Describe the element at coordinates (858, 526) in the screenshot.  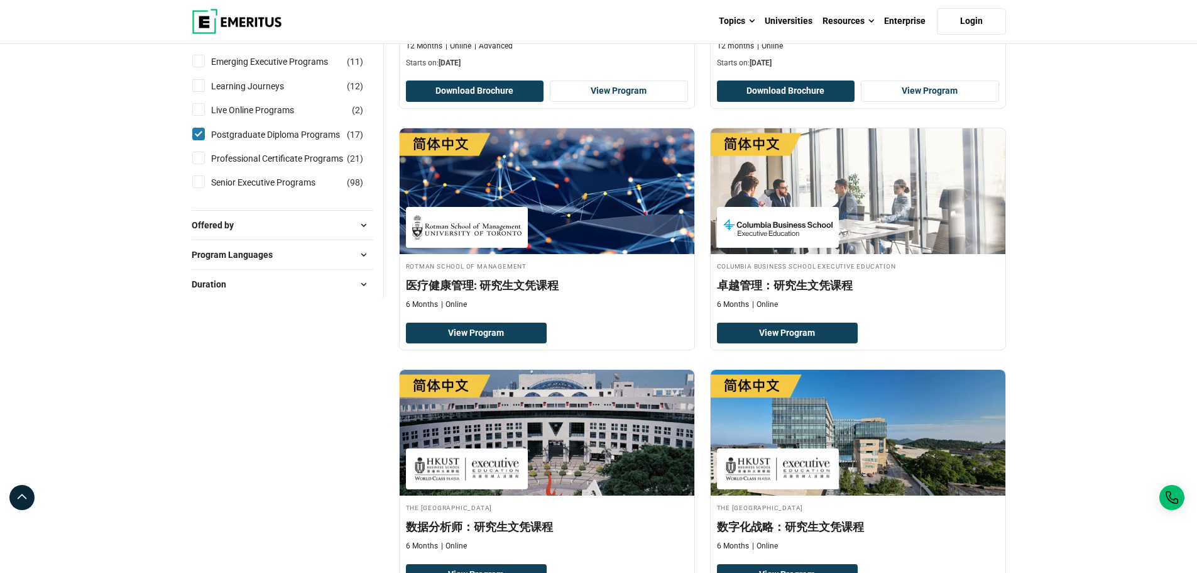
I see `h4: 数字化战略：研究生文凭课程` at that location.